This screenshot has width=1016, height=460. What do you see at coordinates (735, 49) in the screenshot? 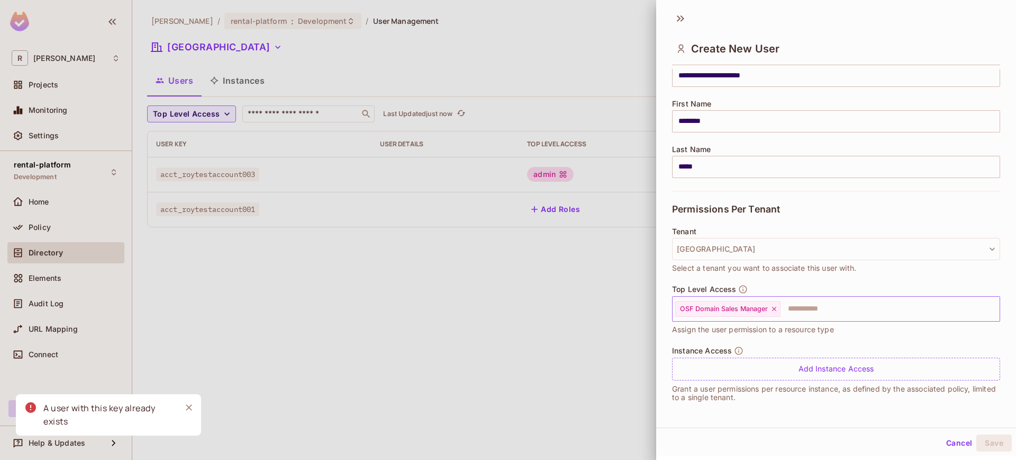
I see `span: Create New User` at bounding box center [735, 49].